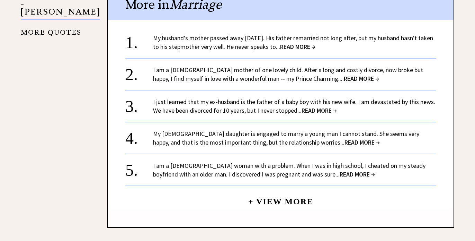  I want to click on div: 4., so click(139, 135).